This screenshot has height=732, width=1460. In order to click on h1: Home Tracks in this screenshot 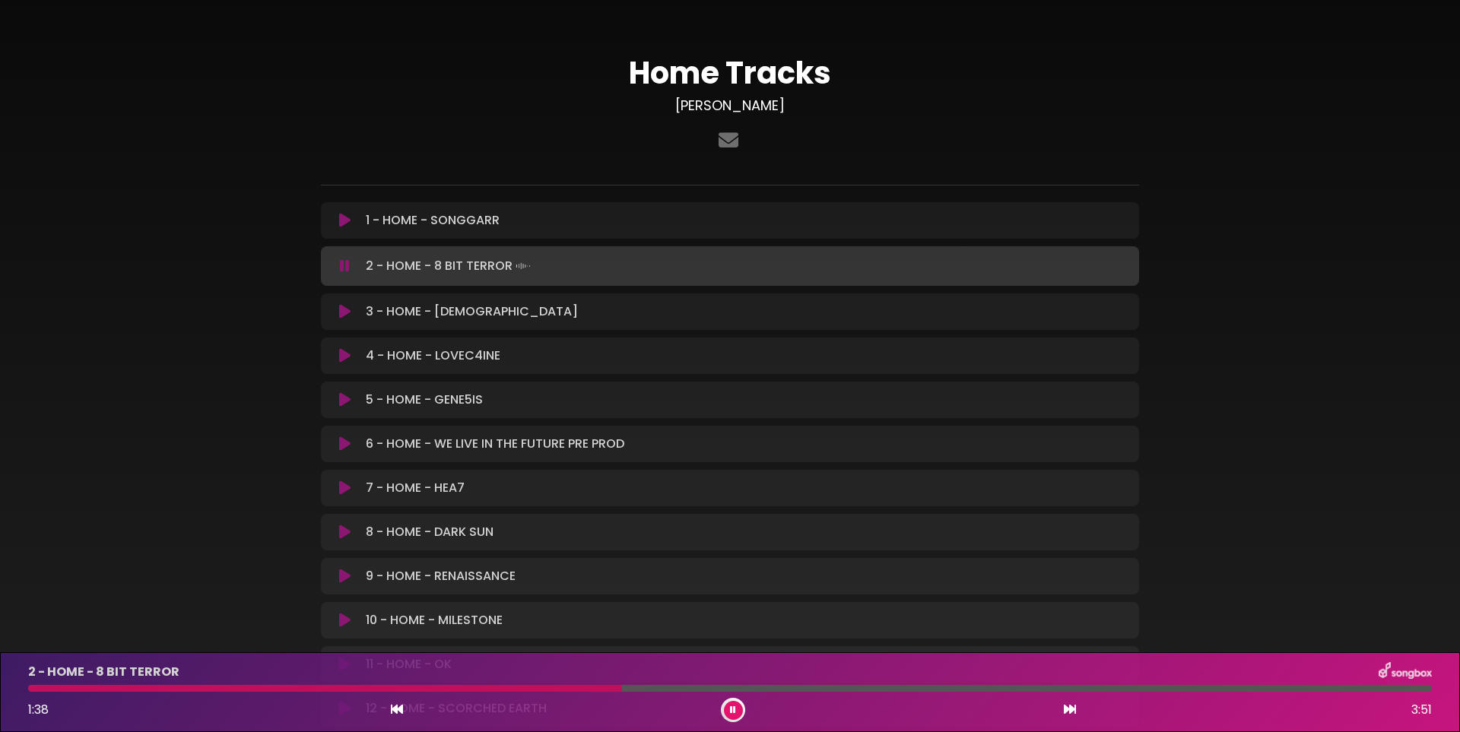, I will do `click(730, 73)`.